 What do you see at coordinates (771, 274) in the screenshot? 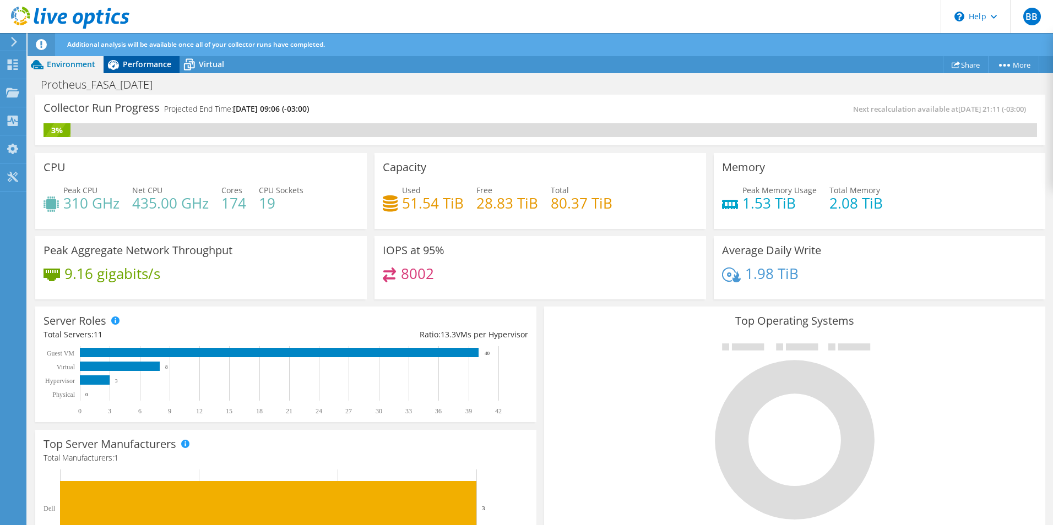
I see `h4: 1.98 TiB` at bounding box center [771, 274].